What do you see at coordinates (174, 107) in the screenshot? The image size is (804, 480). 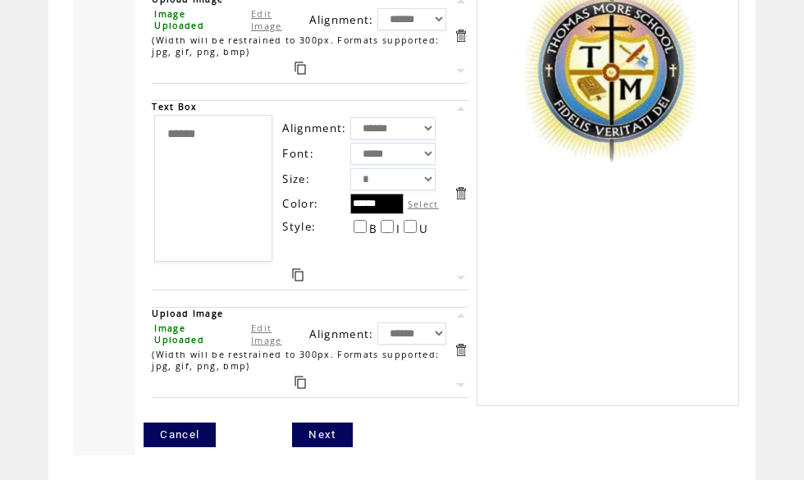 I see `span: Text Box` at bounding box center [174, 107].